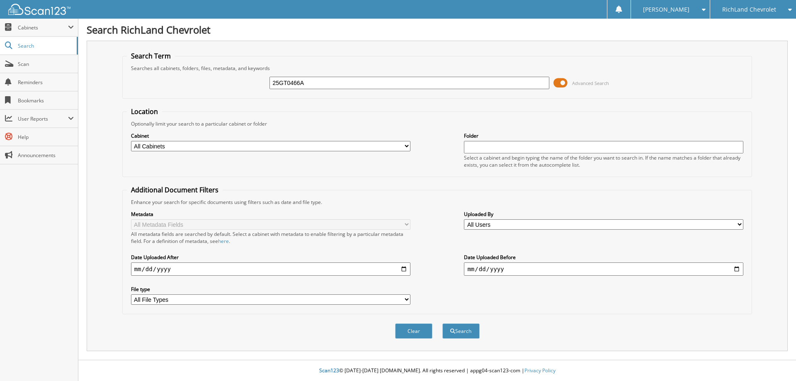 Image resolution: width=796 pixels, height=381 pixels. What do you see at coordinates (46, 64) in the screenshot?
I see `span: Scan` at bounding box center [46, 64].